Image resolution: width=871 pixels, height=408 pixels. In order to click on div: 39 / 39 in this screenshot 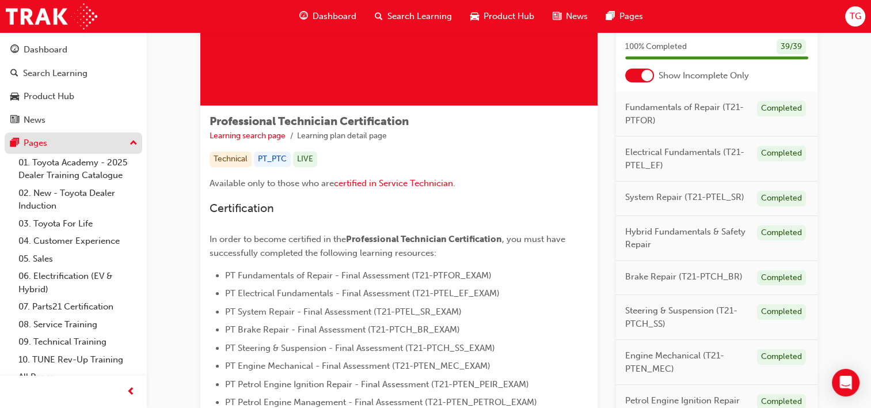, I will do `click(791, 46)`.